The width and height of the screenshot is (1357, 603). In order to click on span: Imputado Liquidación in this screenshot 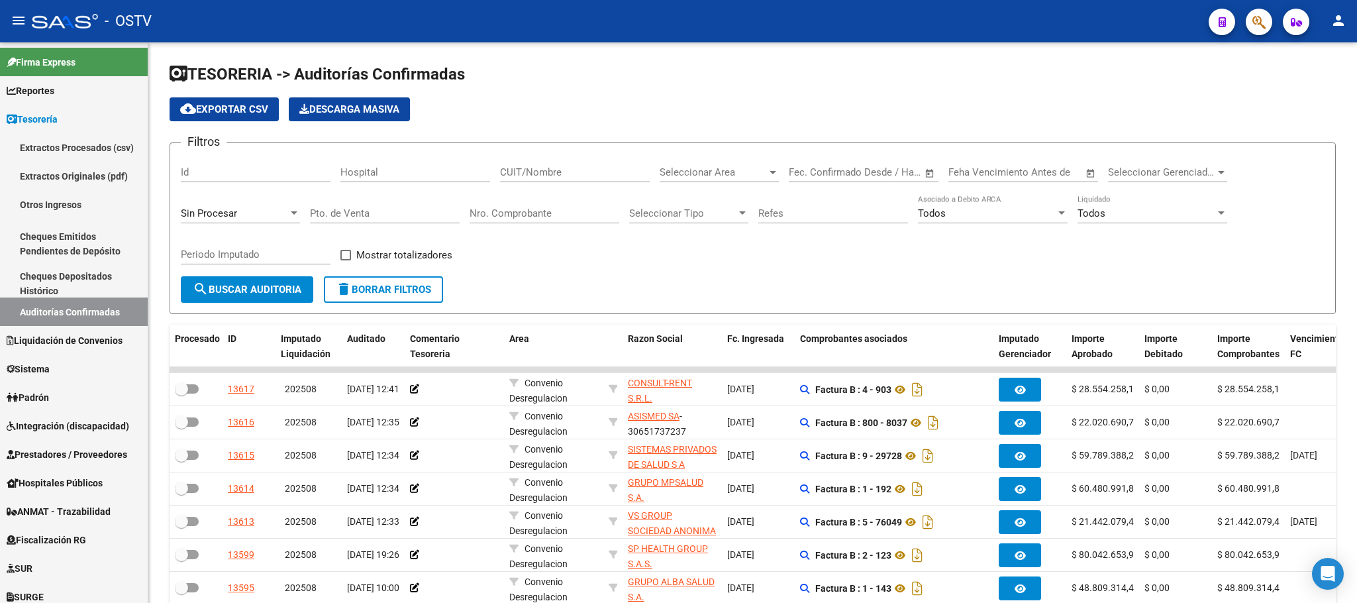, I will do `click(305, 346)`.